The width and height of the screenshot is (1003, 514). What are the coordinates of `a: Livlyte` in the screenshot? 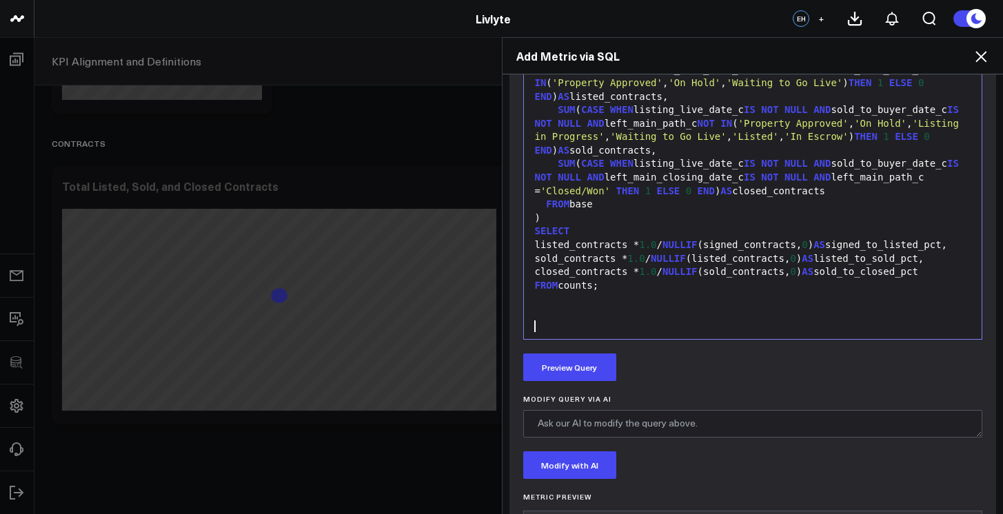 It's located at (493, 19).